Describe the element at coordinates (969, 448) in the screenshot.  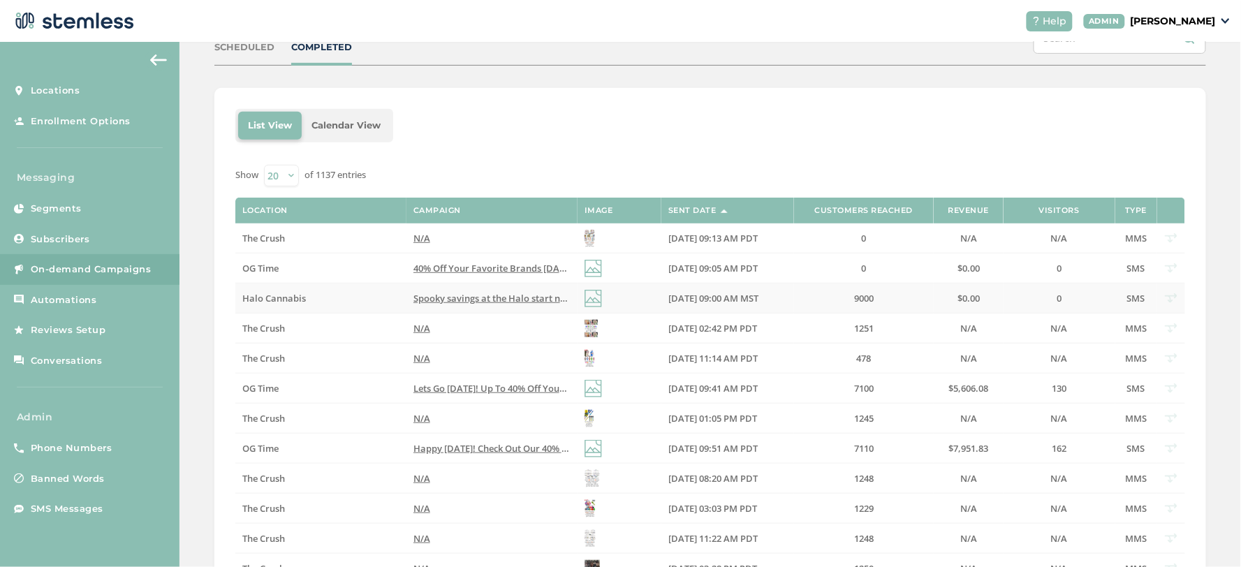
I see `label: $7,951.83` at that location.